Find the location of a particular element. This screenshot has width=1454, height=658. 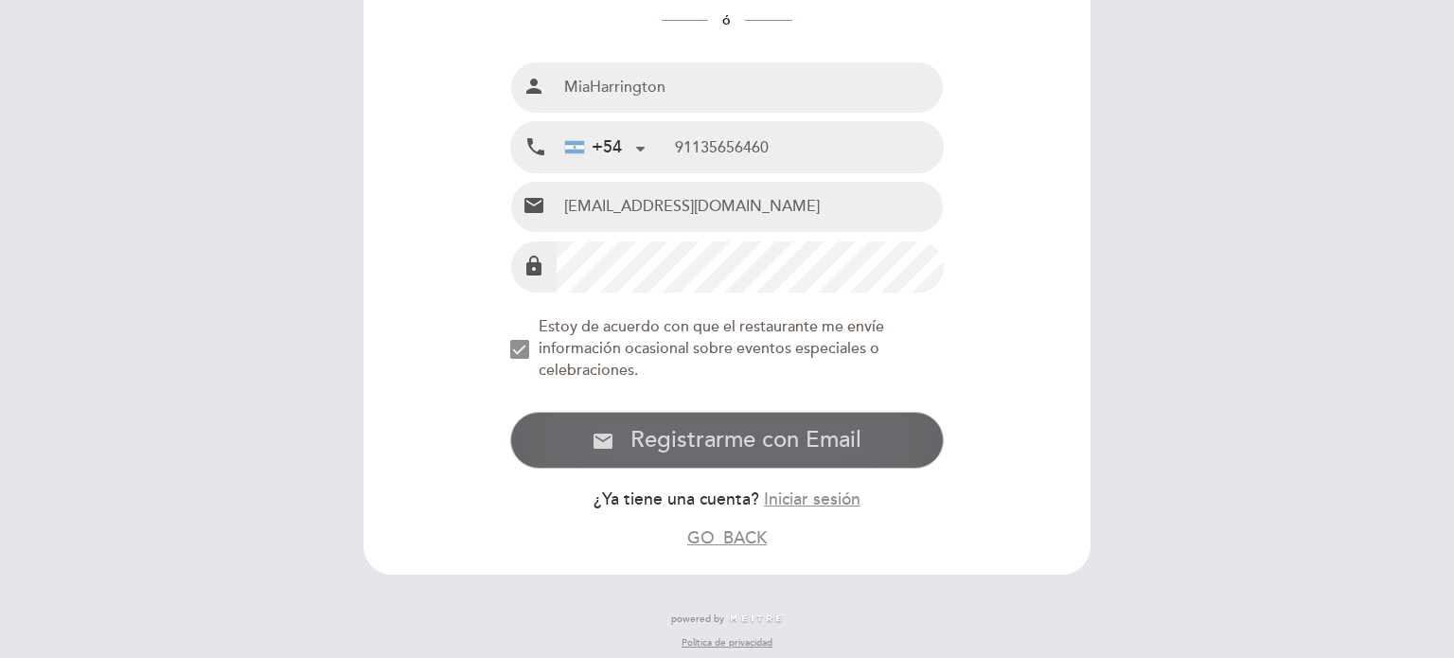

md-checkbox: NEW_MODAL_AGREE_RESTAURANT_SEND_OCCASIONAL_INFO is located at coordinates (727, 348).